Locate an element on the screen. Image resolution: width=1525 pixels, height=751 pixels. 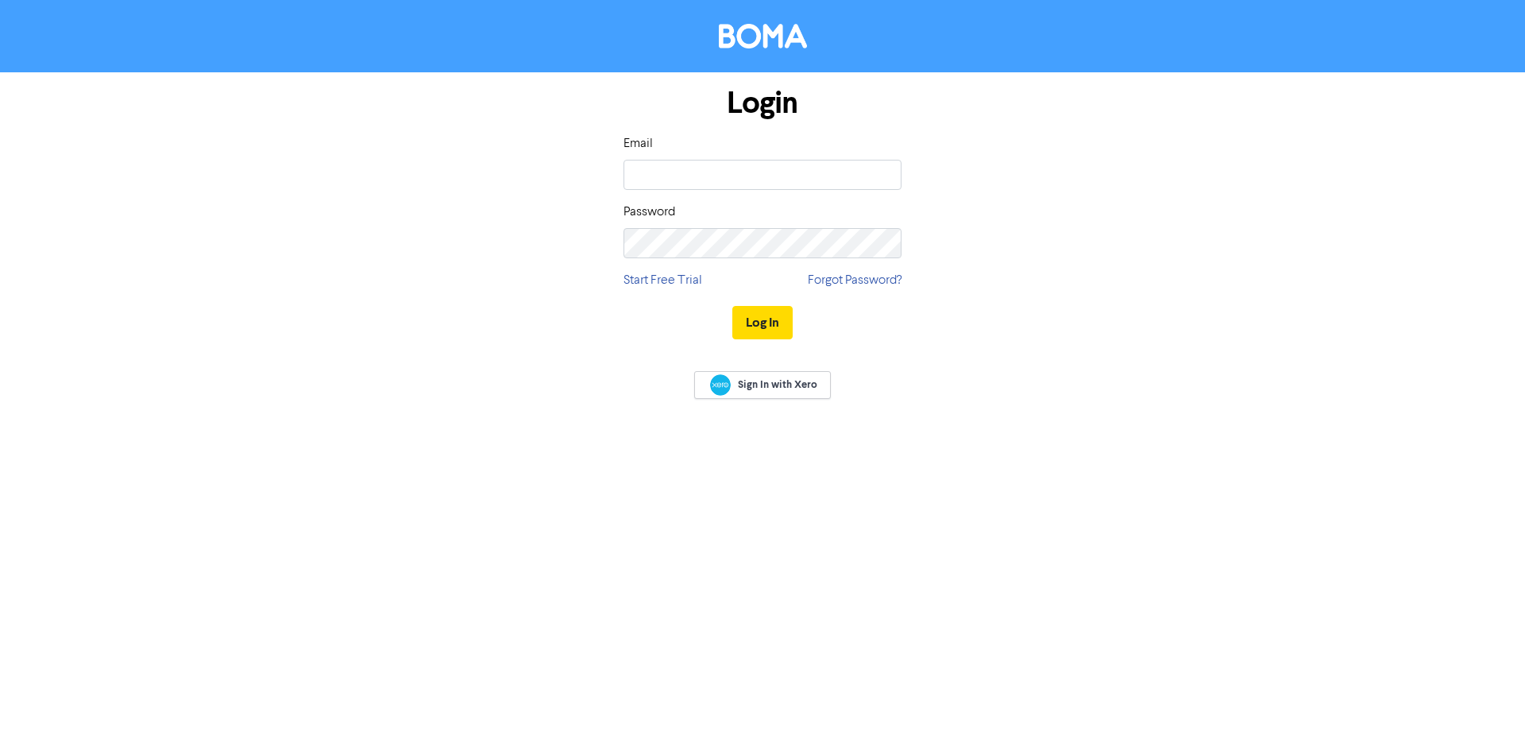
label: Password is located at coordinates (649, 212).